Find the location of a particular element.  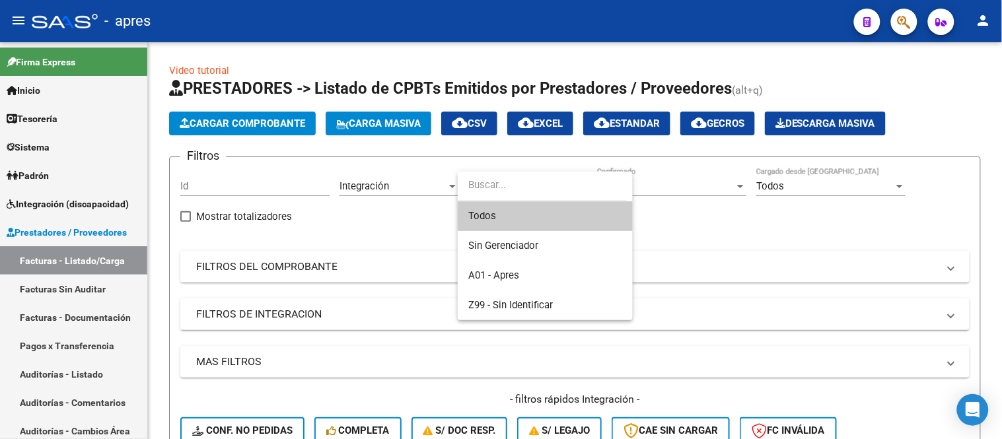

span: Todos is located at coordinates (545, 216).